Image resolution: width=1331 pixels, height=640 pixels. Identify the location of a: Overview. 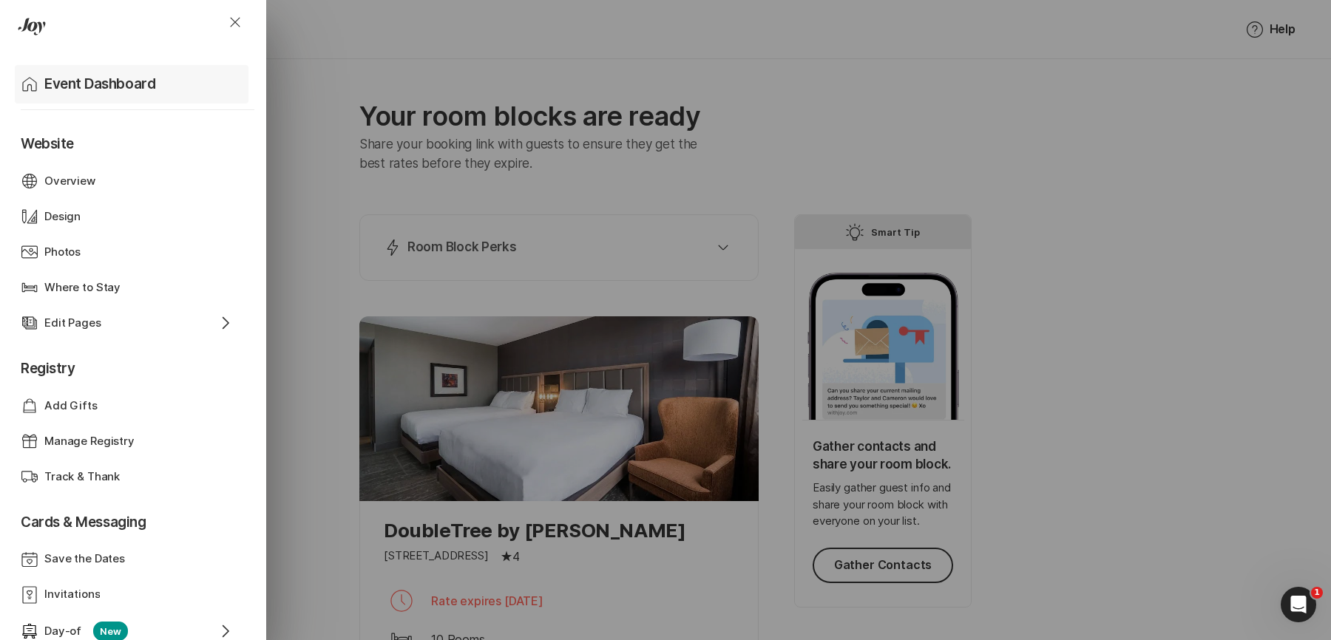
(130, 181).